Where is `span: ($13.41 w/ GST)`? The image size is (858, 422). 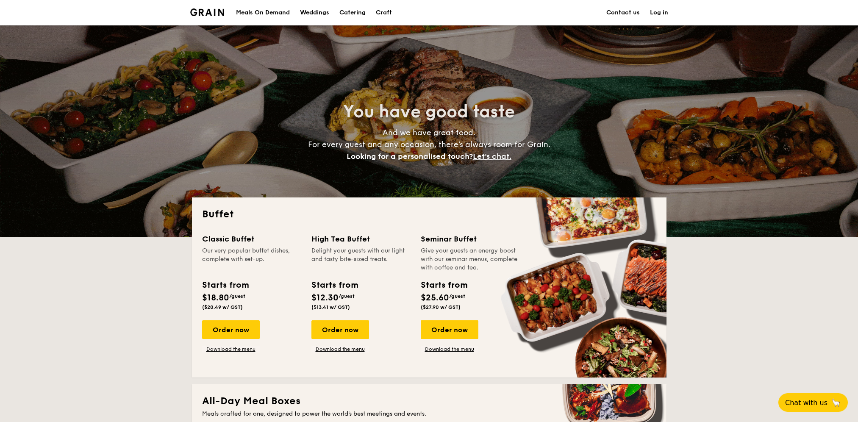
span: ($13.41 w/ GST) is located at coordinates (331, 307).